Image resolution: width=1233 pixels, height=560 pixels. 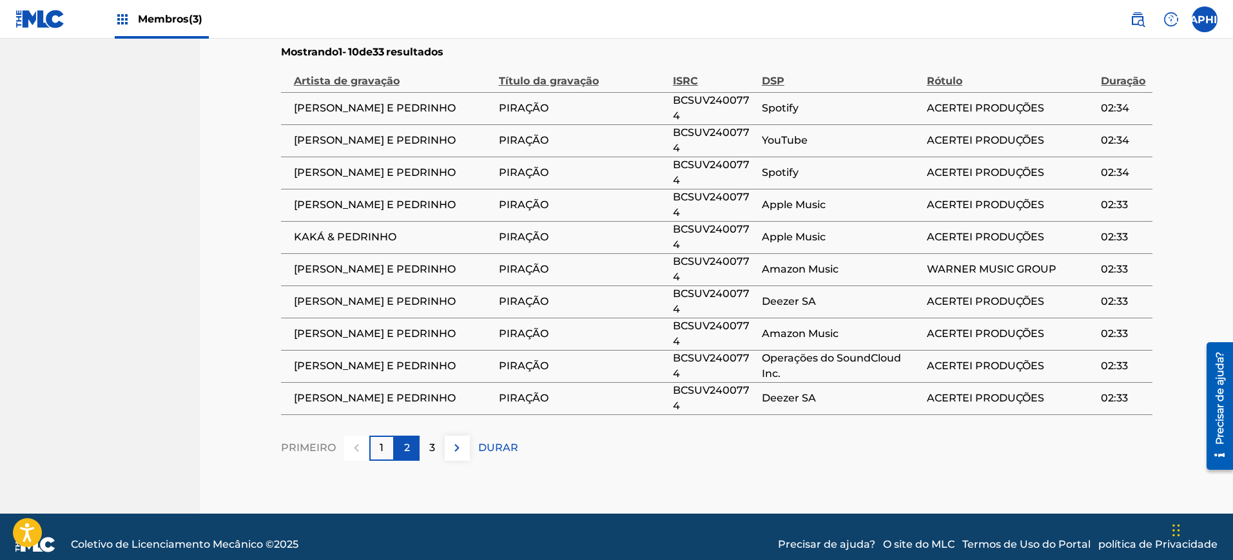 I want to click on font: Artista de gravação, so click(x=347, y=81).